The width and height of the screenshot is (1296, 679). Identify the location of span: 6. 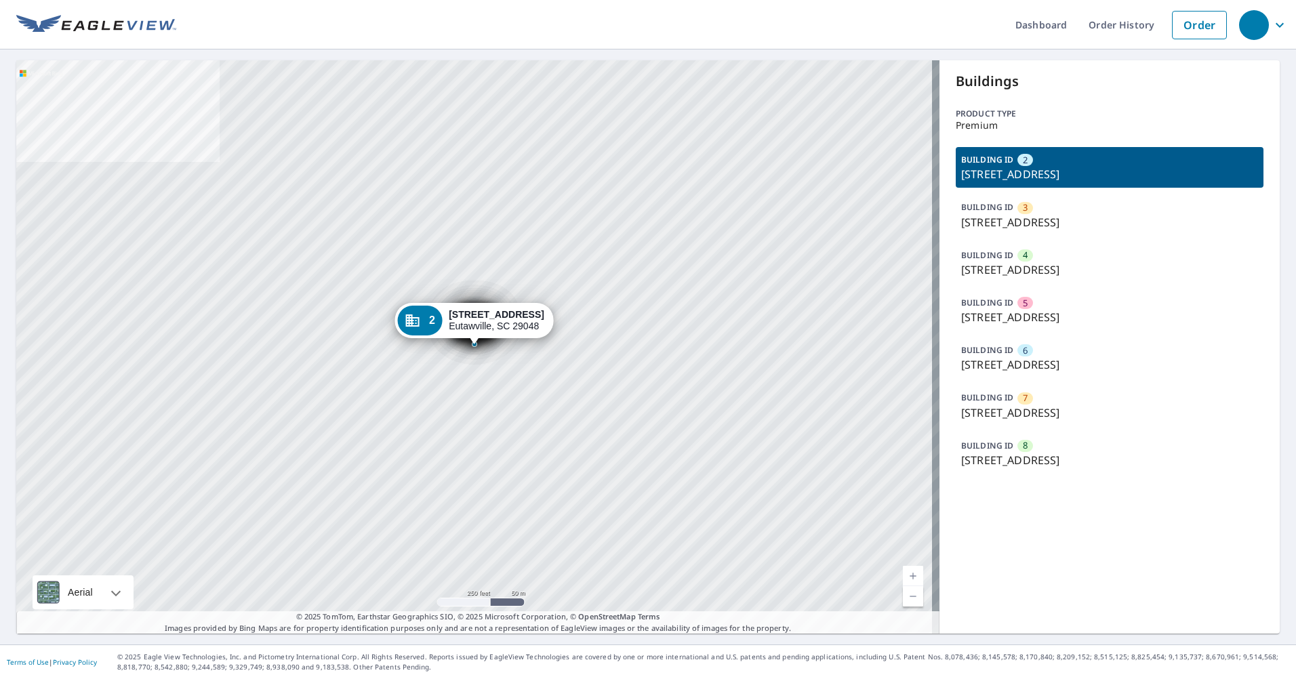
(1025, 351).